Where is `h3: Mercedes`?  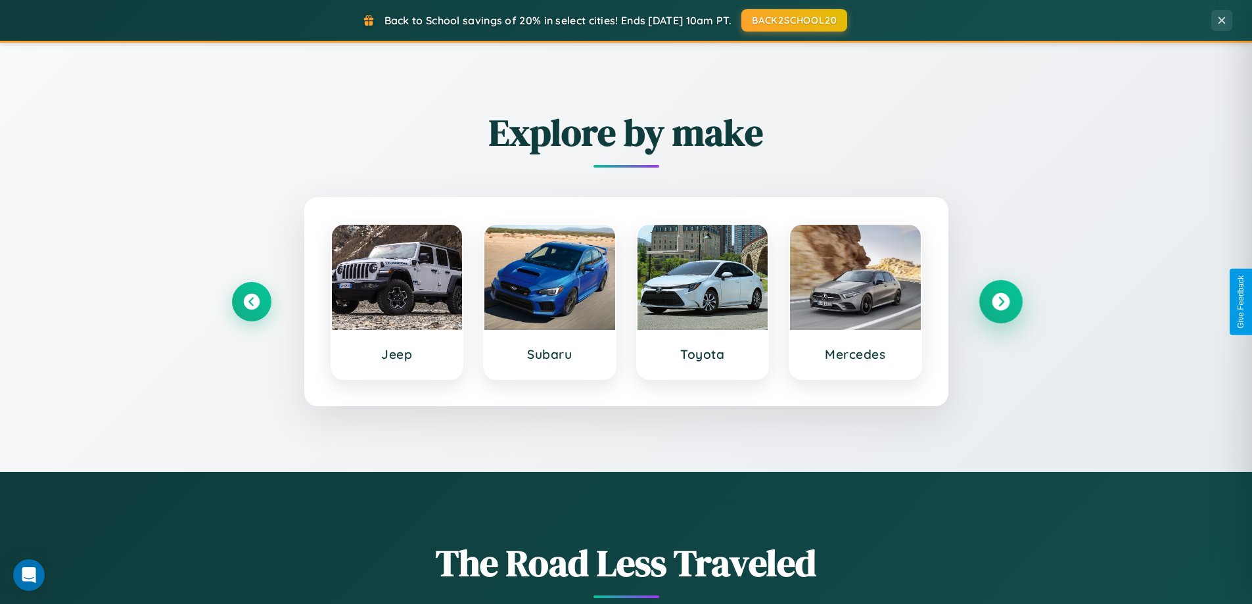 h3: Mercedes is located at coordinates (855, 354).